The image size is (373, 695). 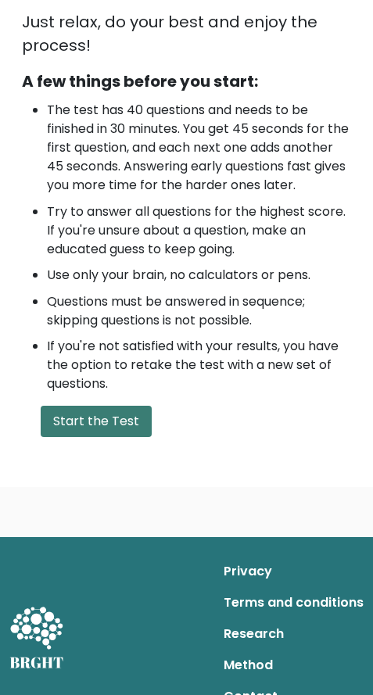 What do you see at coordinates (199, 148) in the screenshot?
I see `li: The test has 40 questions and needs to be finished in 30 minutes. You get 45 seconds for the firs...` at bounding box center [199, 148].